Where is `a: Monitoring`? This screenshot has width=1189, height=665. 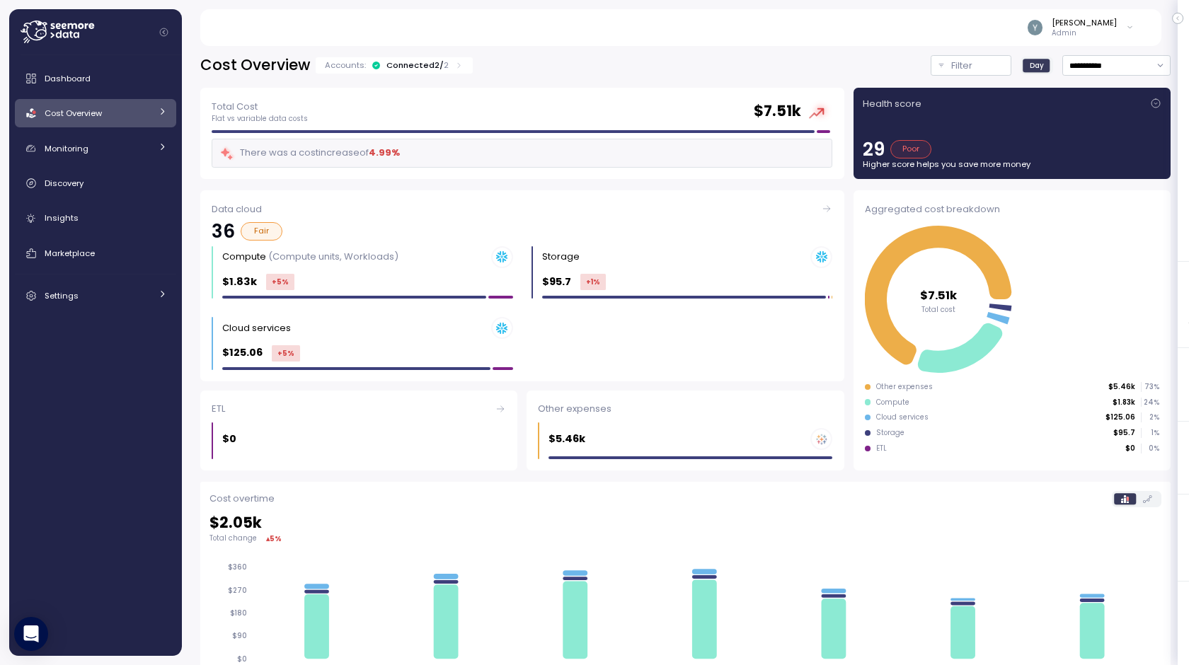
a: Monitoring is located at coordinates (96, 149).